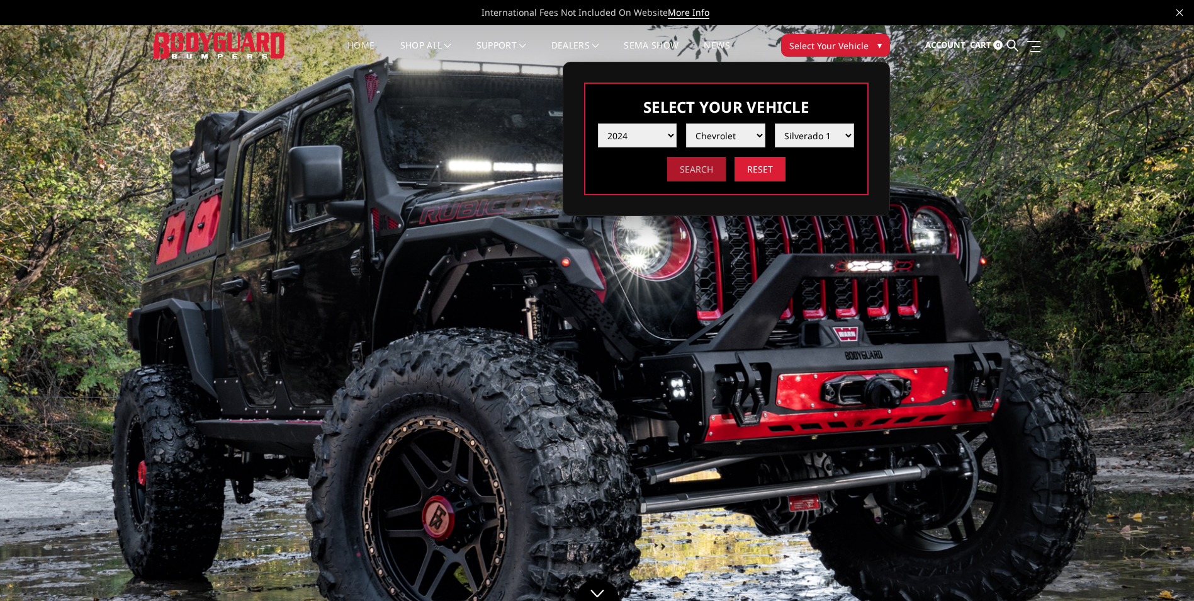  What do you see at coordinates (501, 53) in the screenshot?
I see `a: Support` at bounding box center [501, 53].